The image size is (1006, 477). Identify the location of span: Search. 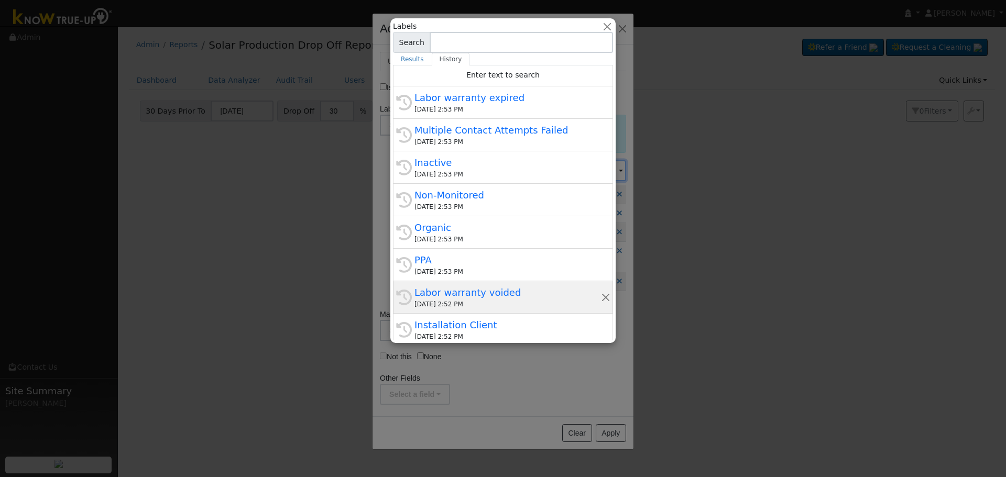
(411, 42).